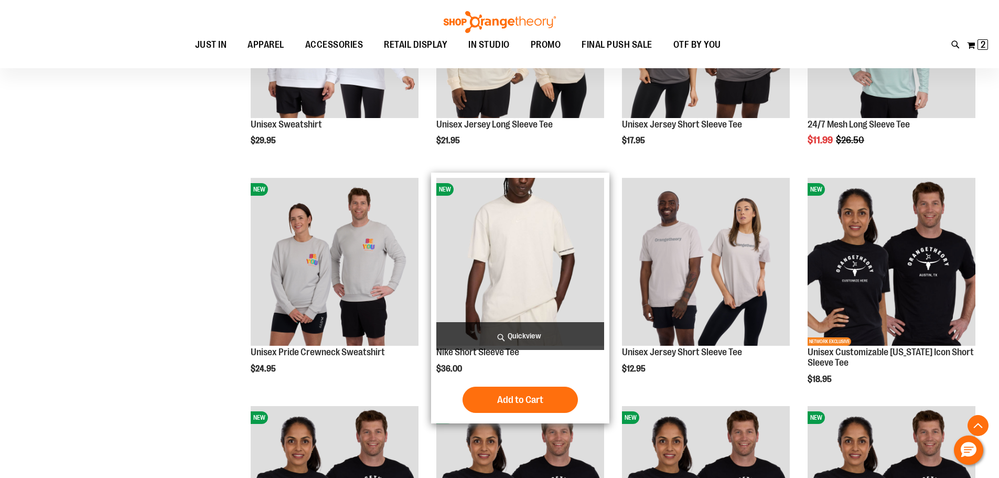  I want to click on img: OTF Unisex Jersey SS Tee Grey, so click(706, 262).